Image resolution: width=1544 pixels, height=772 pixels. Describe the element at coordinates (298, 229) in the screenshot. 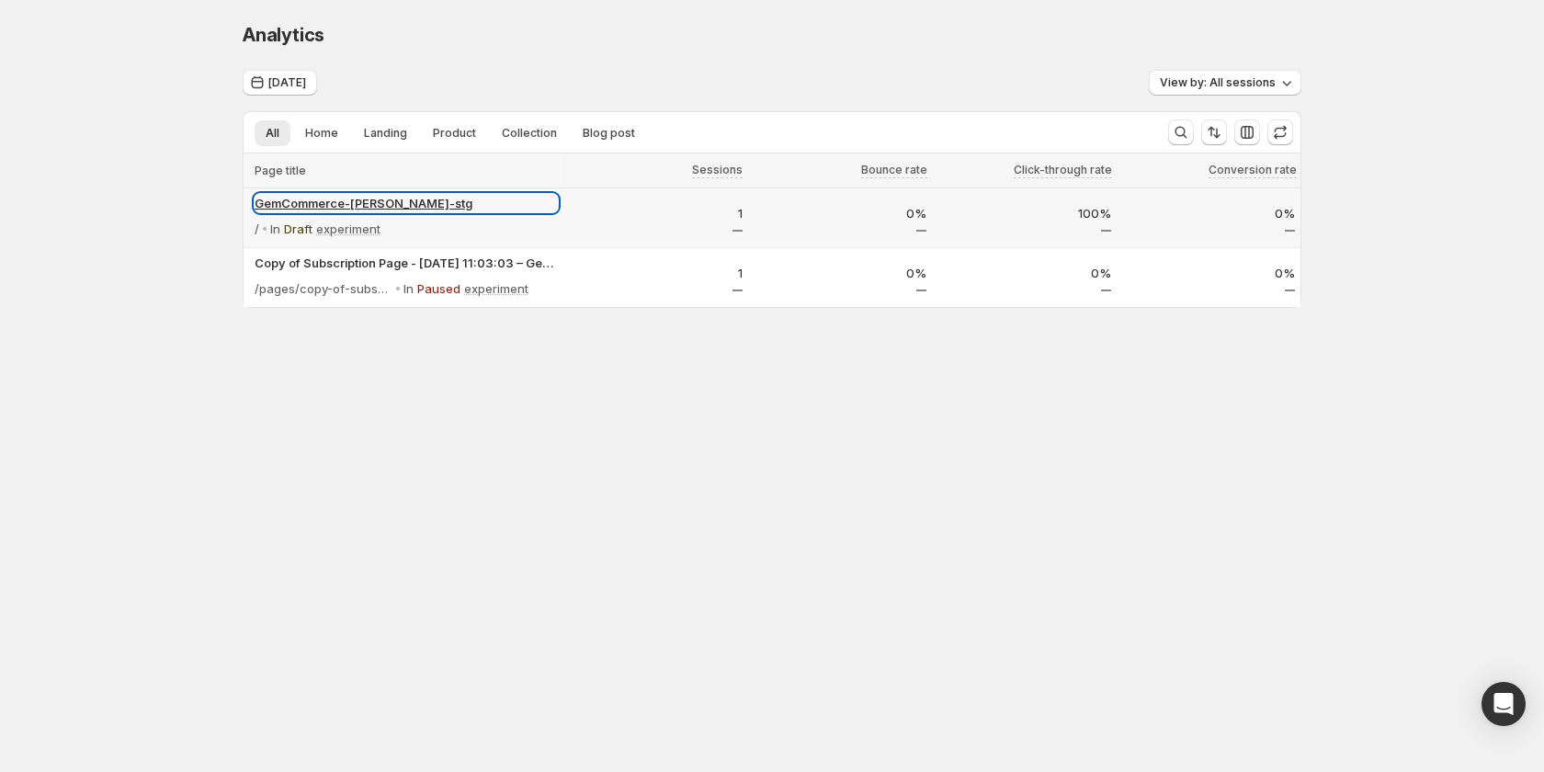

I see `p: Draft` at that location.